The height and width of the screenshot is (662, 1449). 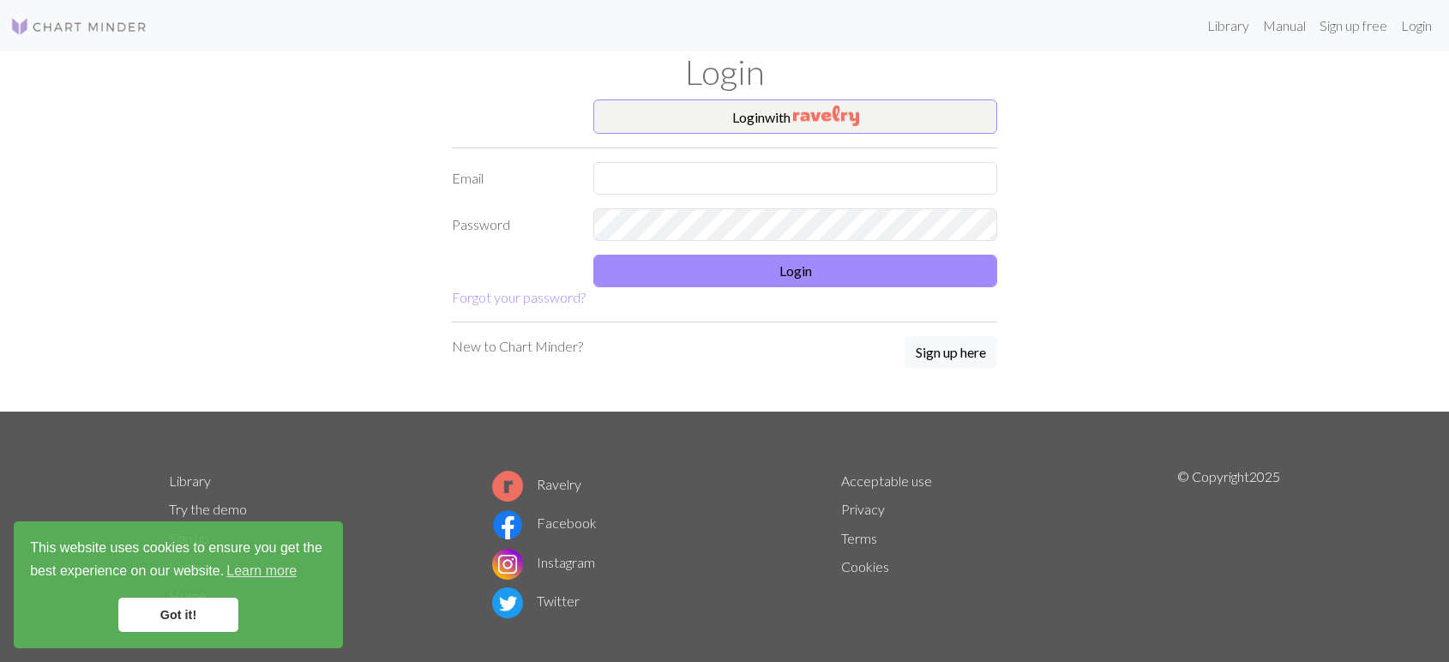 What do you see at coordinates (859, 538) in the screenshot?
I see `a: Terms` at bounding box center [859, 538].